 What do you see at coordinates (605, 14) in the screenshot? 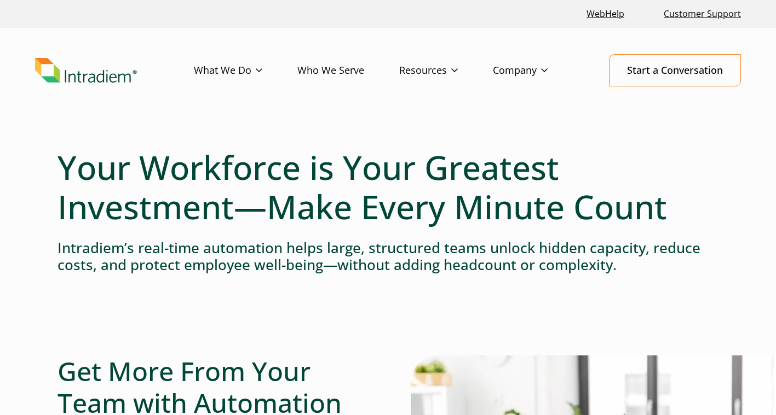
I see `a: Link opens in a new window` at bounding box center [605, 14].